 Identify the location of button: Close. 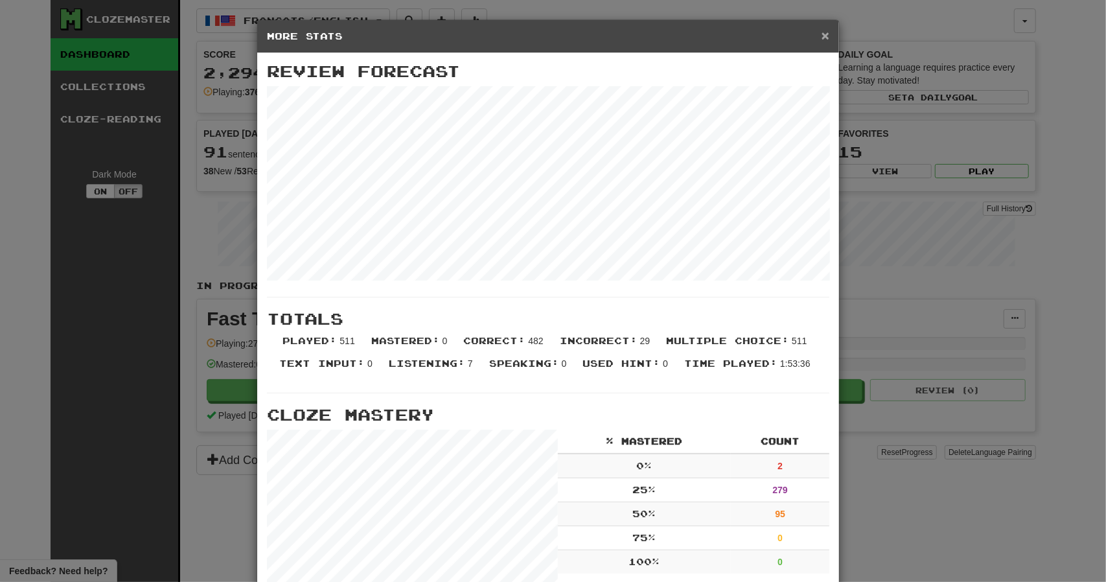
(826, 35).